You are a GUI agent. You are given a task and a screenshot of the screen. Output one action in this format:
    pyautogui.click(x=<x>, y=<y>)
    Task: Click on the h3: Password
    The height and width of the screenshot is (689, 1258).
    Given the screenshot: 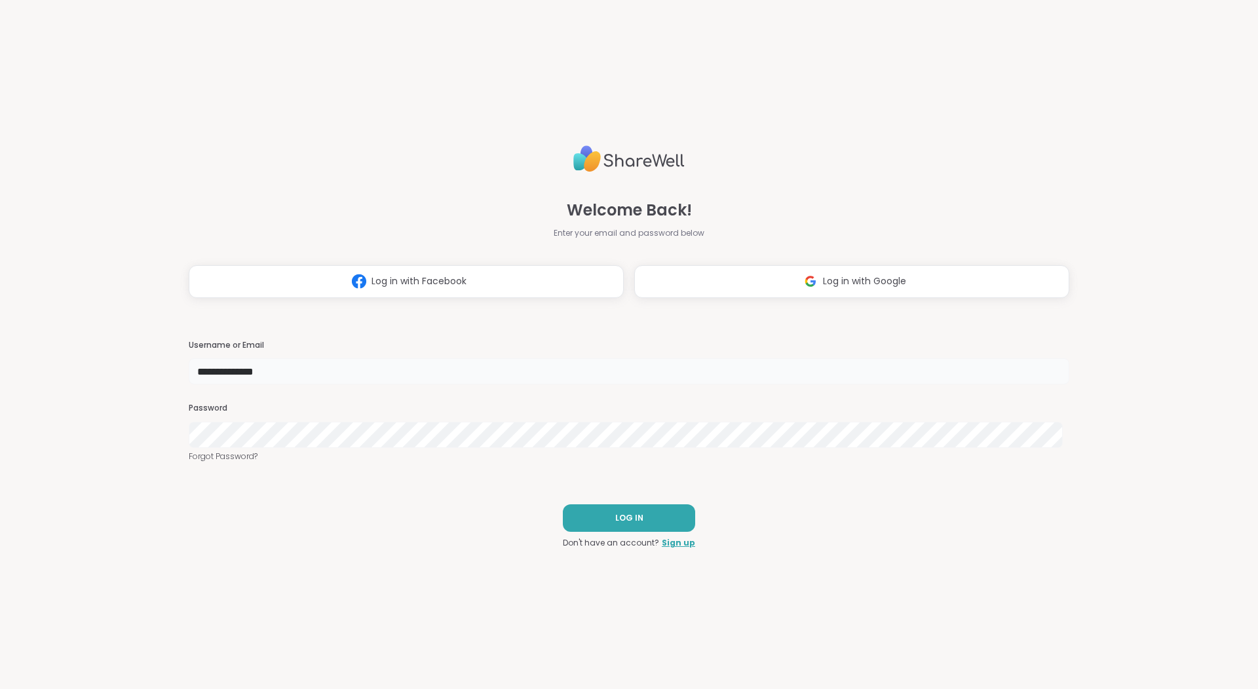 What is the action you would take?
    pyautogui.click(x=629, y=408)
    